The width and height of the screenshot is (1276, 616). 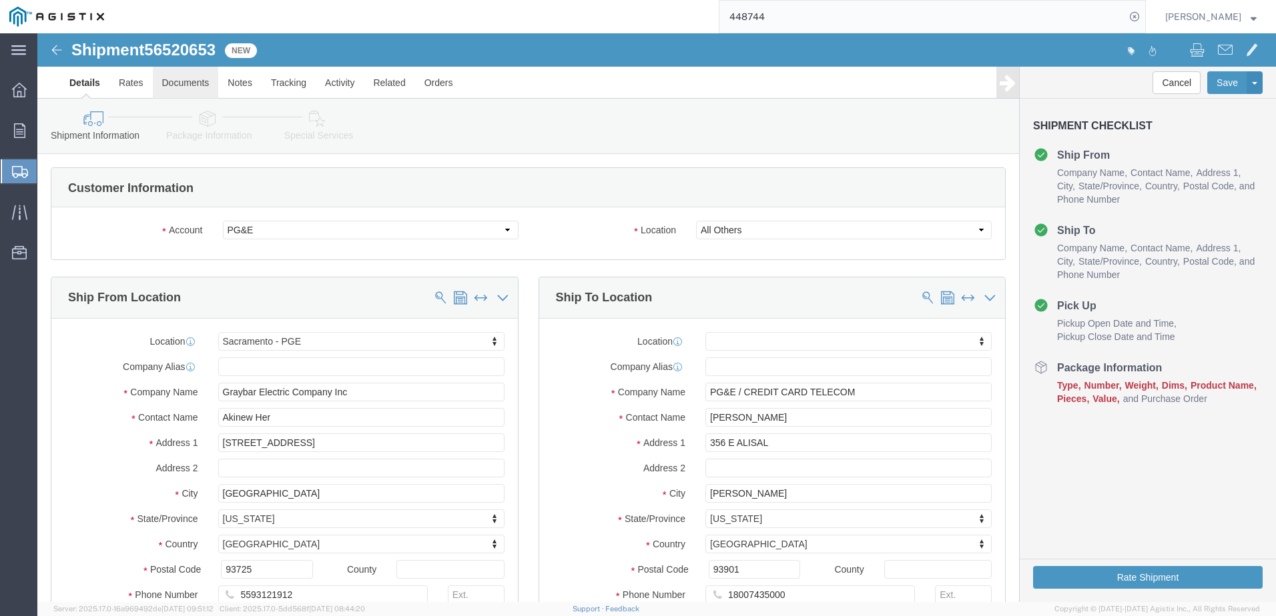 I want to click on img: logo, so click(x=57, y=17).